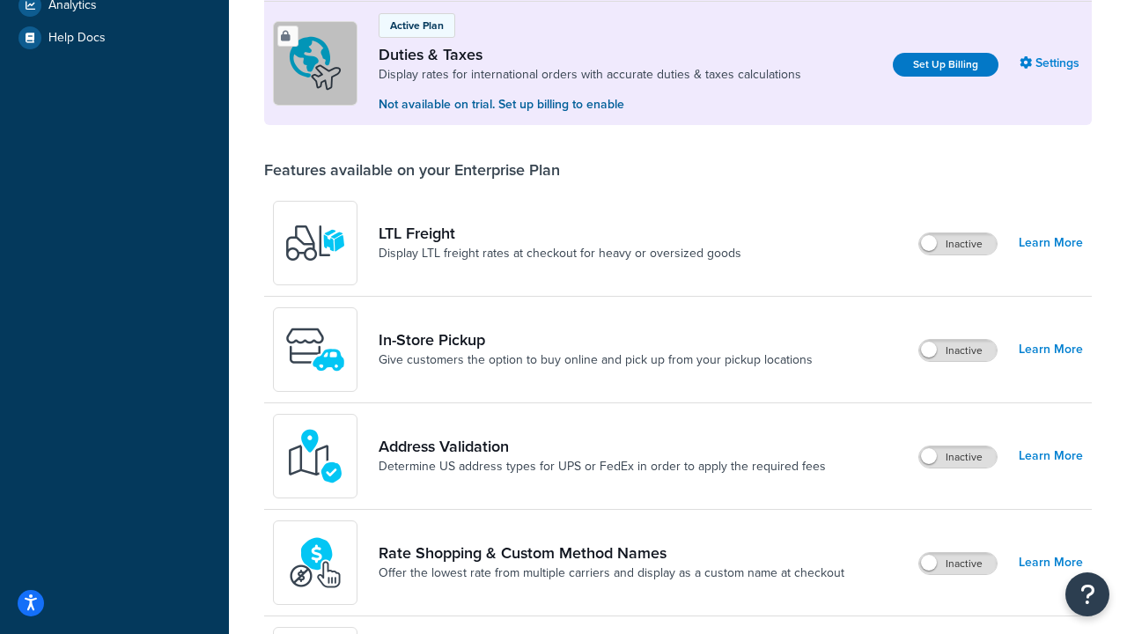 This screenshot has width=1127, height=634. Describe the element at coordinates (1088, 595) in the screenshot. I see `button: Open Resource Center` at that location.